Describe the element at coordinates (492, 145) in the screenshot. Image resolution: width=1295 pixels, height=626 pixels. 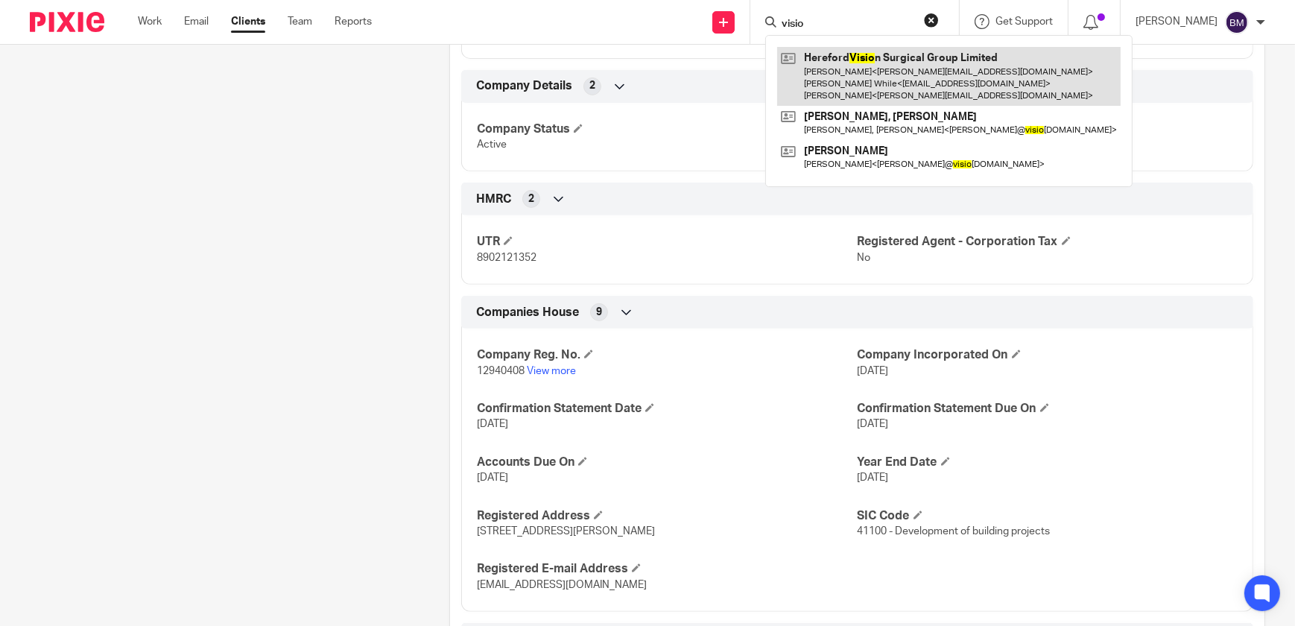
I see `span: Active` at that location.